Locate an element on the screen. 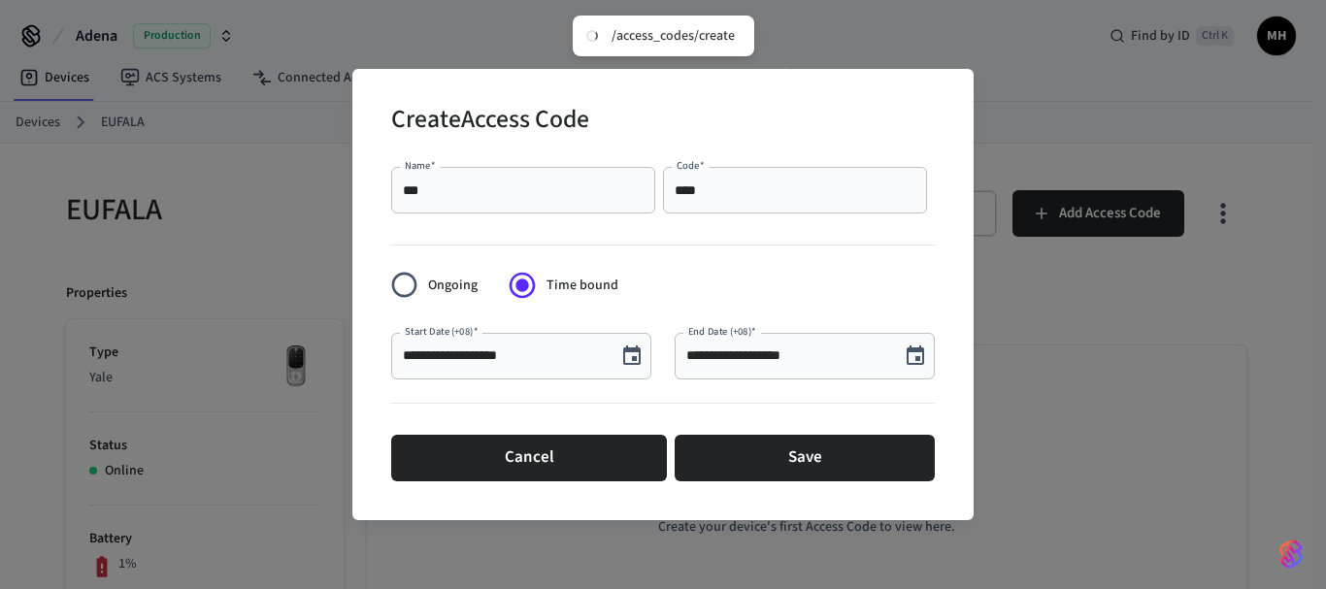 The height and width of the screenshot is (589, 1326). span: Time bound is located at coordinates (582, 285).